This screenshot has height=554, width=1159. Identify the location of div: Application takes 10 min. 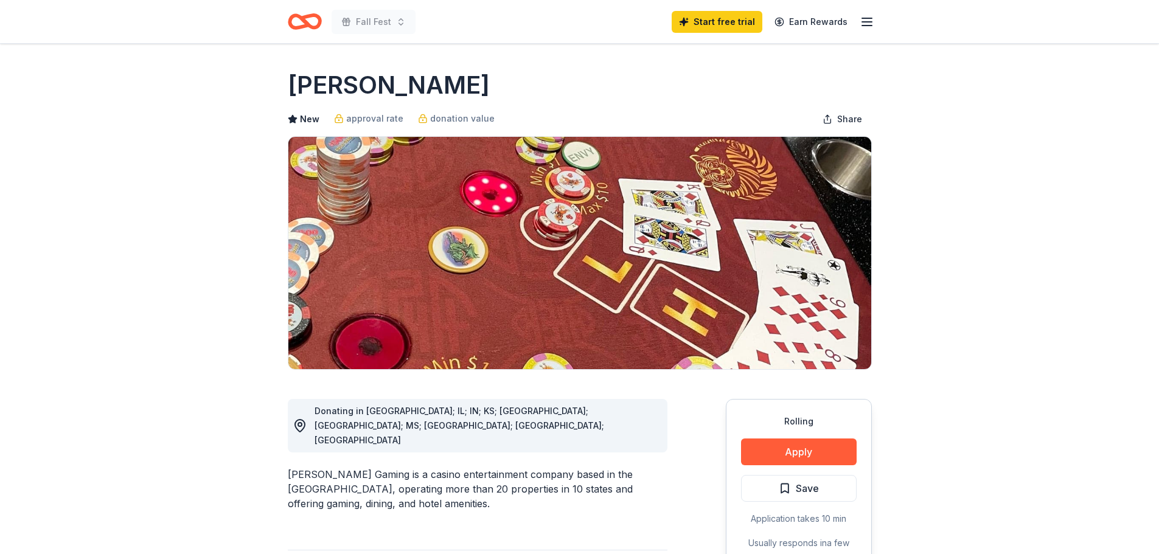
(799, 519).